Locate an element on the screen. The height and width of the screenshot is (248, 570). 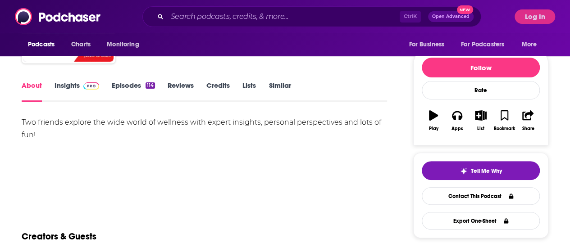
span: For Business is located at coordinates (427, 45).